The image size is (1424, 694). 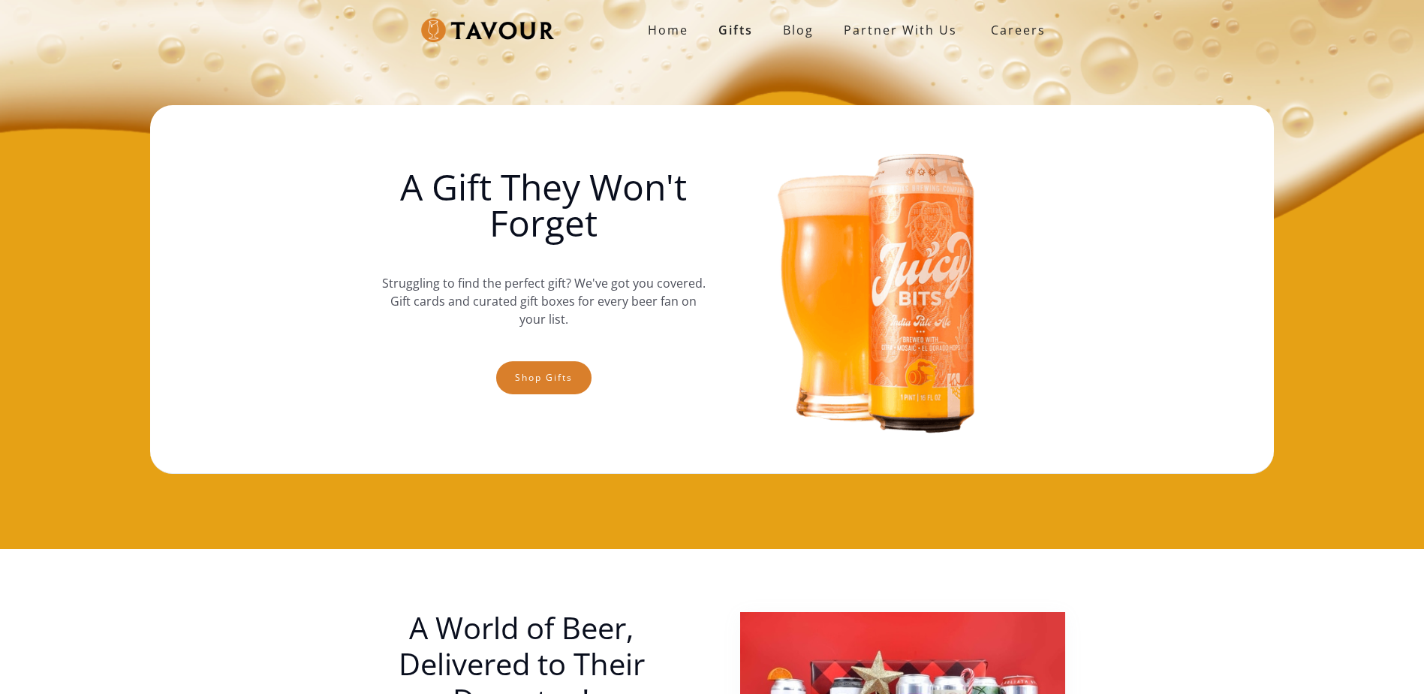 I want to click on a: Careers, so click(x=1014, y=30).